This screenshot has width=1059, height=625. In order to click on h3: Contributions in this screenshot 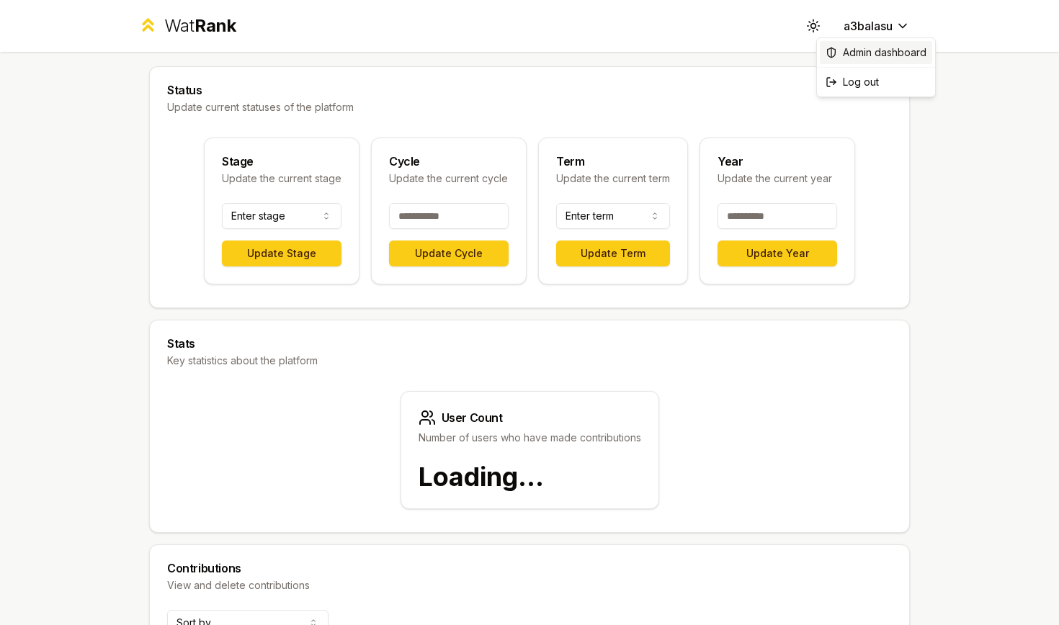, I will do `click(529, 568)`.